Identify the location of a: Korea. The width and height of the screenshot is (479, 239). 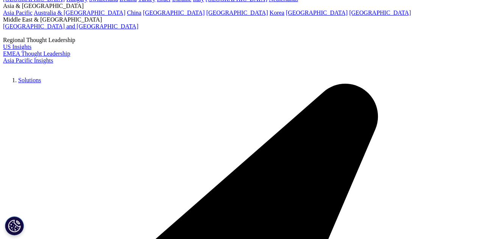
(277, 13).